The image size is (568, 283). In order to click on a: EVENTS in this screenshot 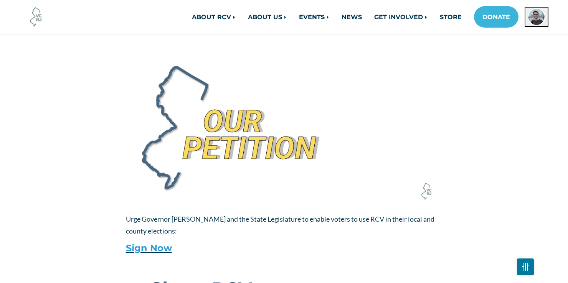, I will do `click(314, 17)`.